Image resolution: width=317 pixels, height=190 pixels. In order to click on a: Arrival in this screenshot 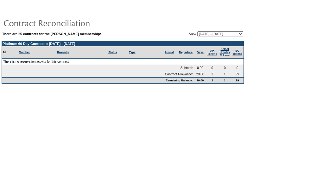, I will do `click(169, 52)`.